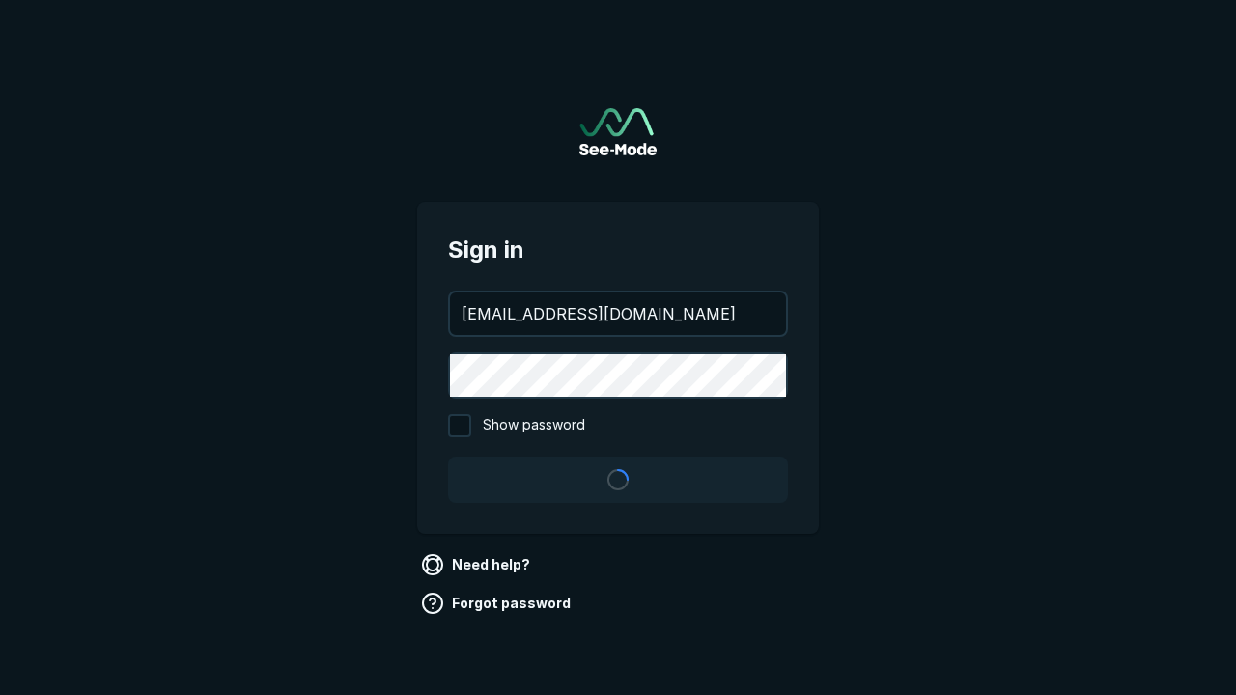 The image size is (1236, 695). What do you see at coordinates (534, 426) in the screenshot?
I see `span: Show password` at bounding box center [534, 426].